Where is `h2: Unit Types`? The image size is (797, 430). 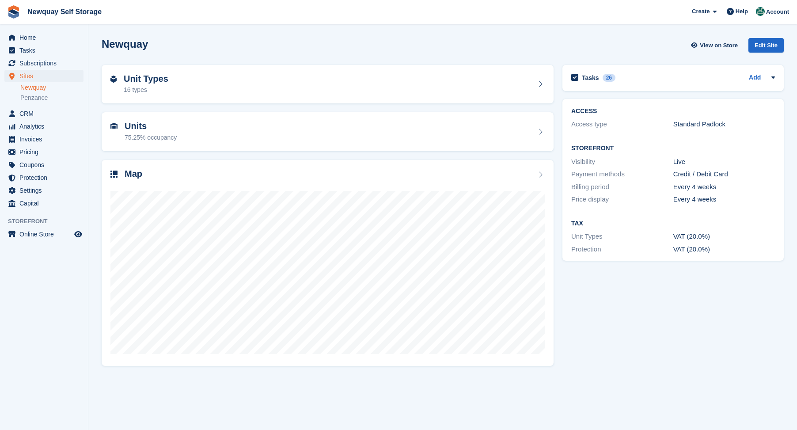
h2: Unit Types is located at coordinates (146, 79).